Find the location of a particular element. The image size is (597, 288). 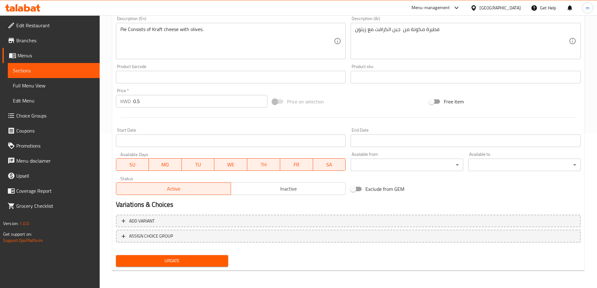

textarea: Pie Consists of Kraft cheese with olives. is located at coordinates (227, 41).